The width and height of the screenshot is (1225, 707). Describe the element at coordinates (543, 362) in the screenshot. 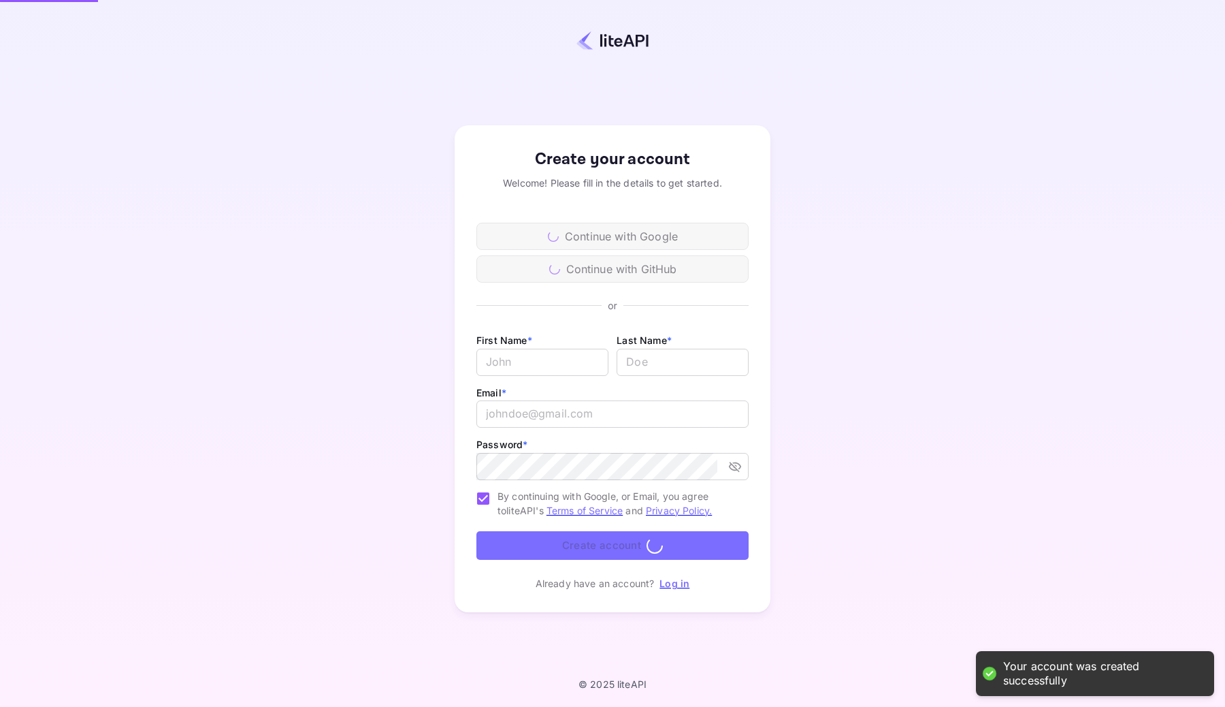

I see `input: John` at that location.